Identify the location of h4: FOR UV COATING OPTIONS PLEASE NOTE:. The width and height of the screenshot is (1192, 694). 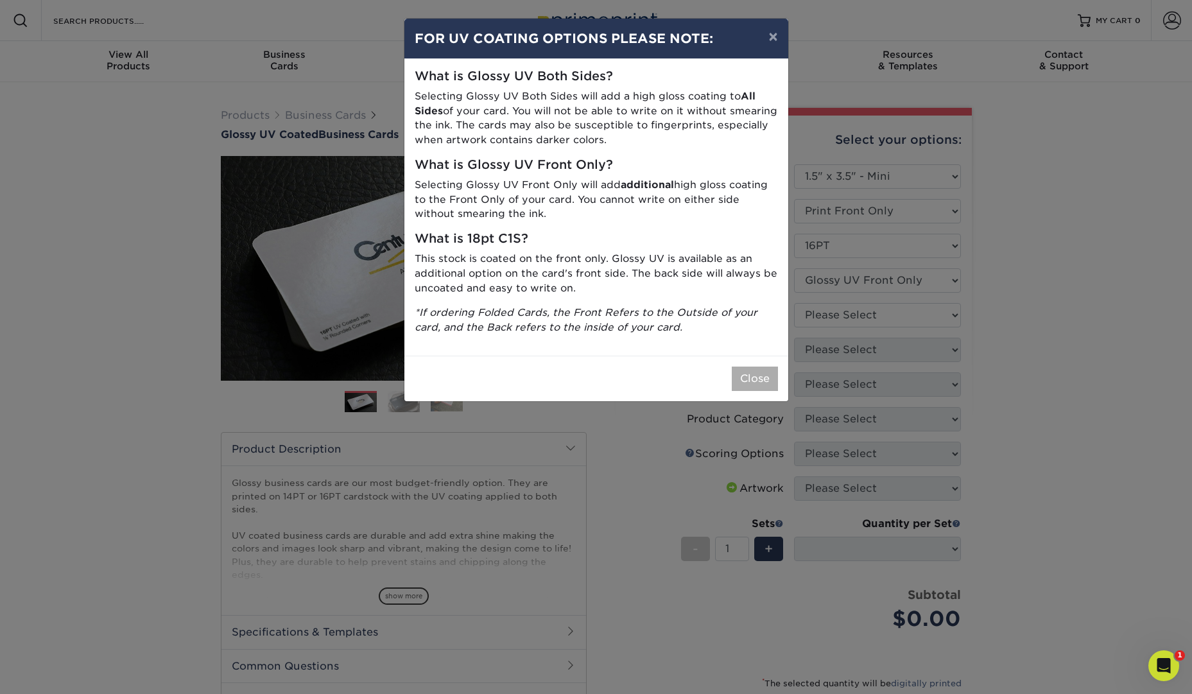
(596, 39).